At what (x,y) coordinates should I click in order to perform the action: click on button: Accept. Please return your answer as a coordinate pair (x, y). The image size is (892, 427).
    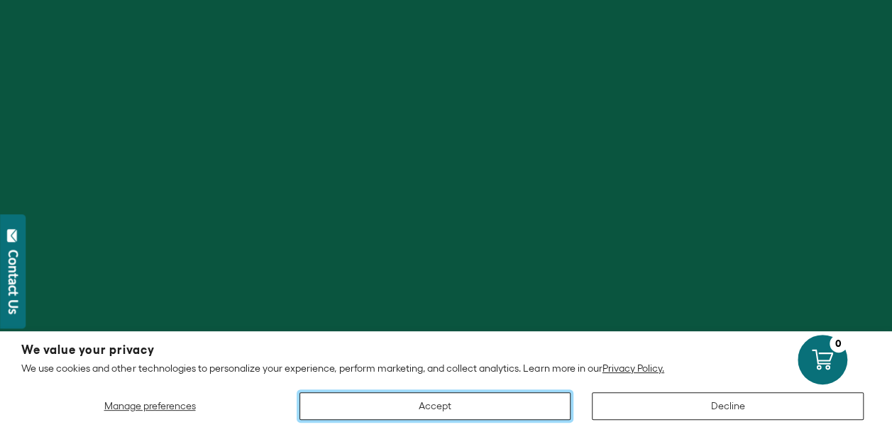
    Looking at the image, I should click on (435, 406).